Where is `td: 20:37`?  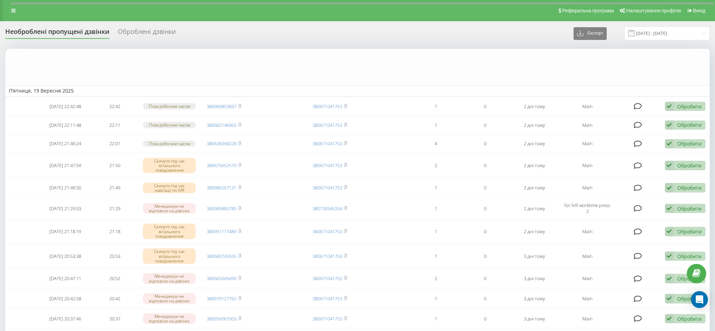
td: 20:37 is located at coordinates (115, 318).